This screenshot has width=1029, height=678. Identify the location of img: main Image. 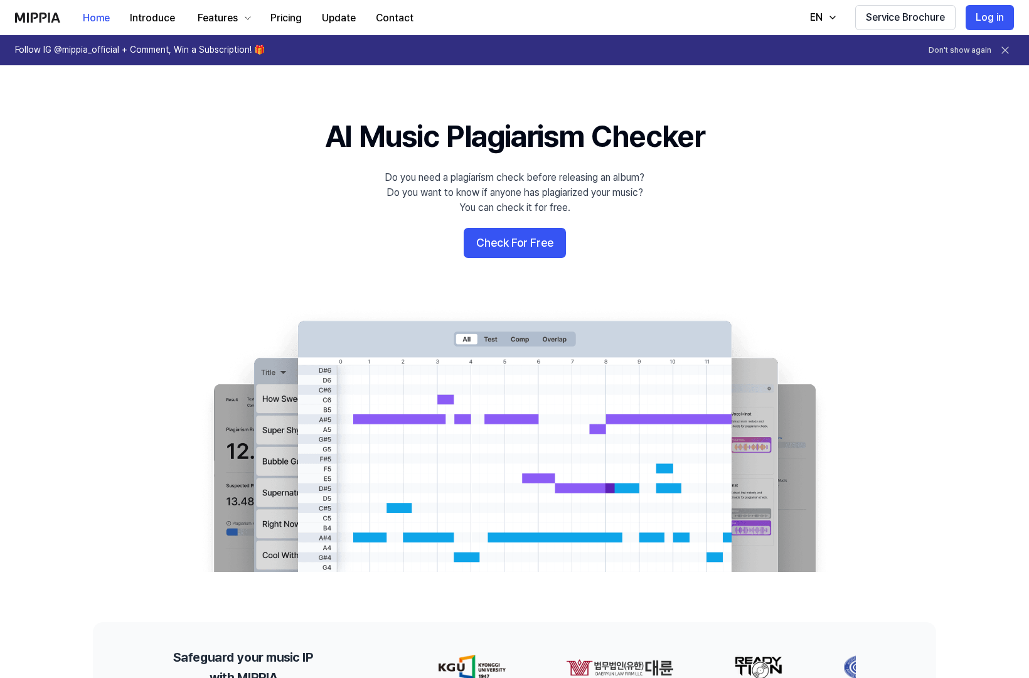
(514, 440).